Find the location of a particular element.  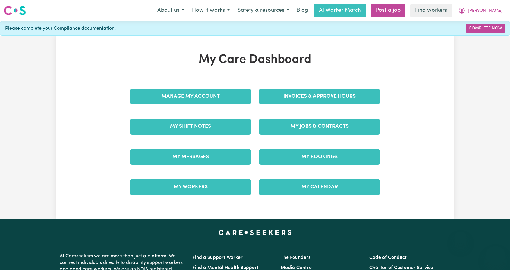

a: My Jobs & Contracts is located at coordinates (319, 127).